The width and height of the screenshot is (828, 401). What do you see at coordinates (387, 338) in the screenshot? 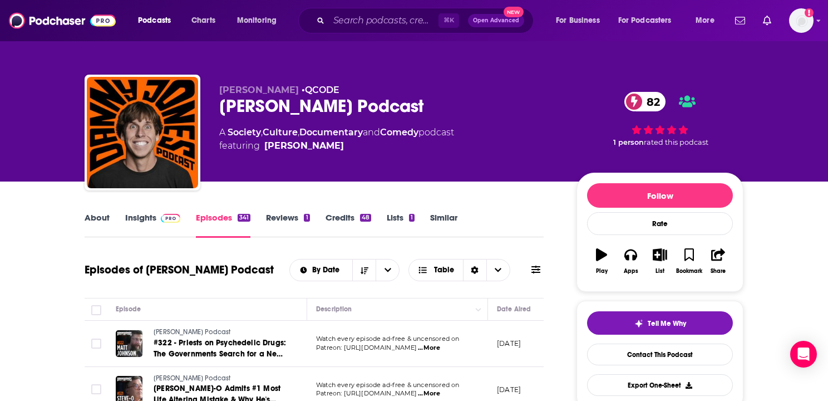
I see `span: Watch every episode ad-free & uncensored on` at bounding box center [387, 338].